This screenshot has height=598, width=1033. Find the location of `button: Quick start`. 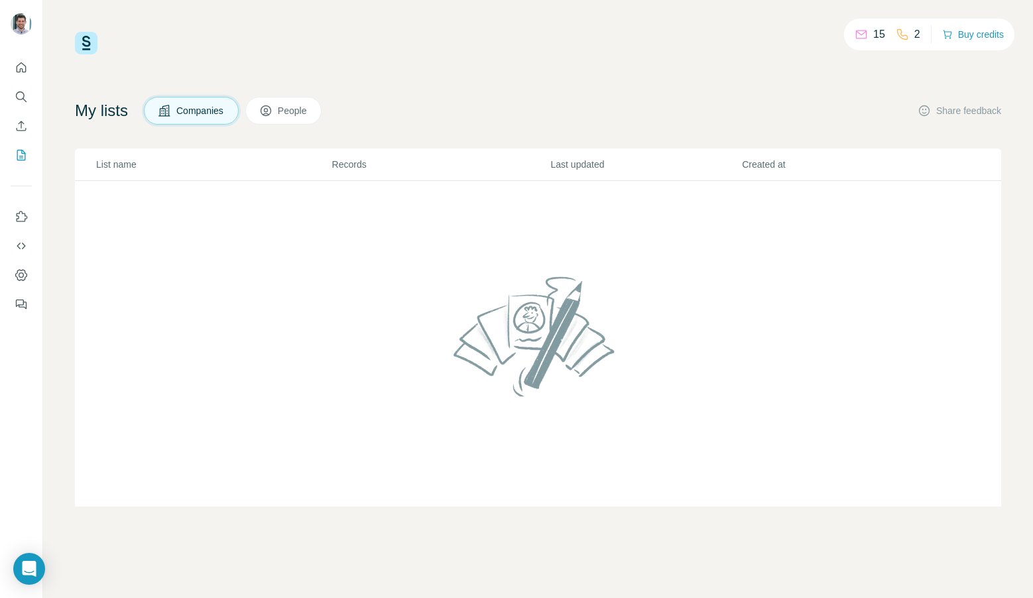

button: Quick start is located at coordinates (21, 68).